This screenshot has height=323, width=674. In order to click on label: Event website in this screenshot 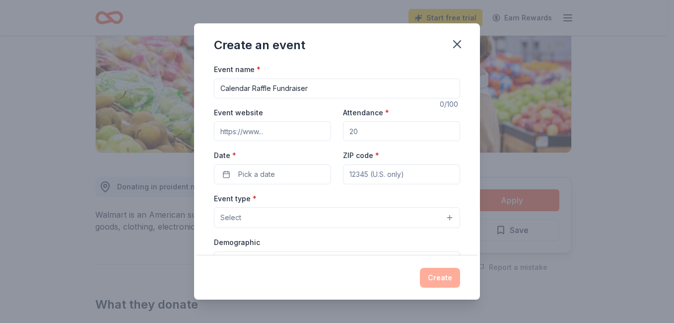, I will do `click(238, 113)`.